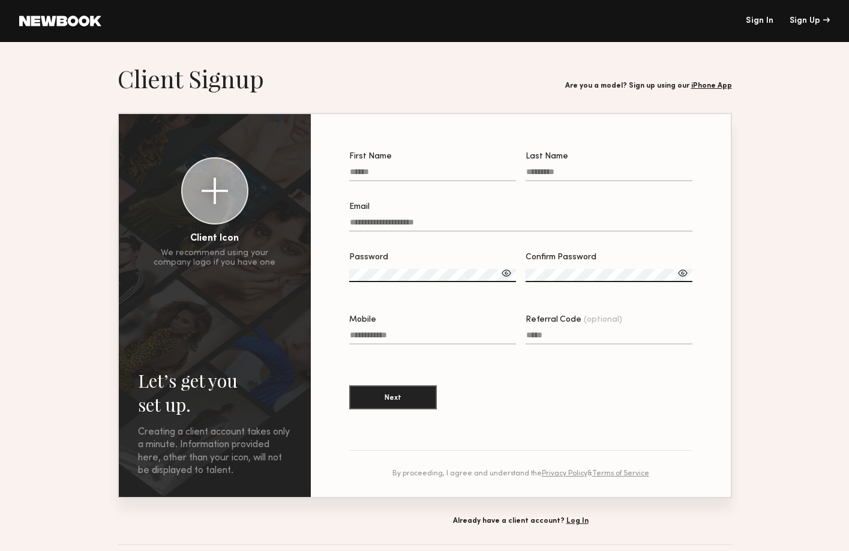  I want to click on a: Sign In, so click(759, 21).